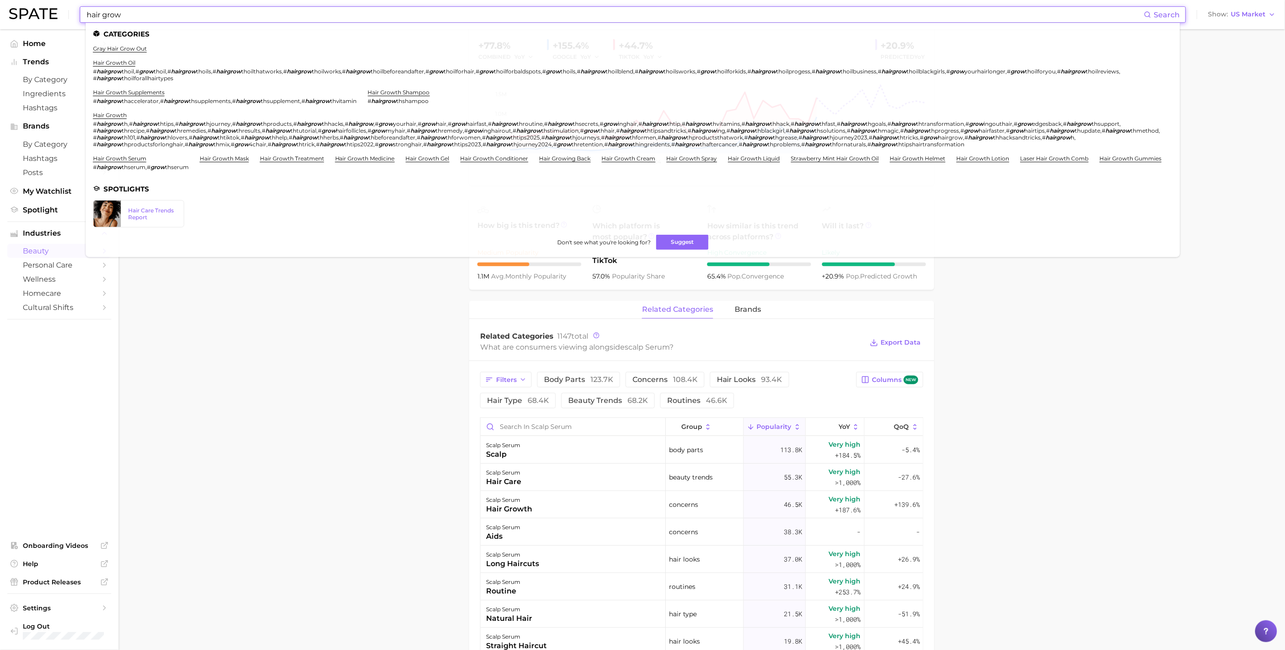 Image resolution: width=1285 pixels, height=650 pixels. I want to click on a: hair growth conditioner, so click(494, 158).